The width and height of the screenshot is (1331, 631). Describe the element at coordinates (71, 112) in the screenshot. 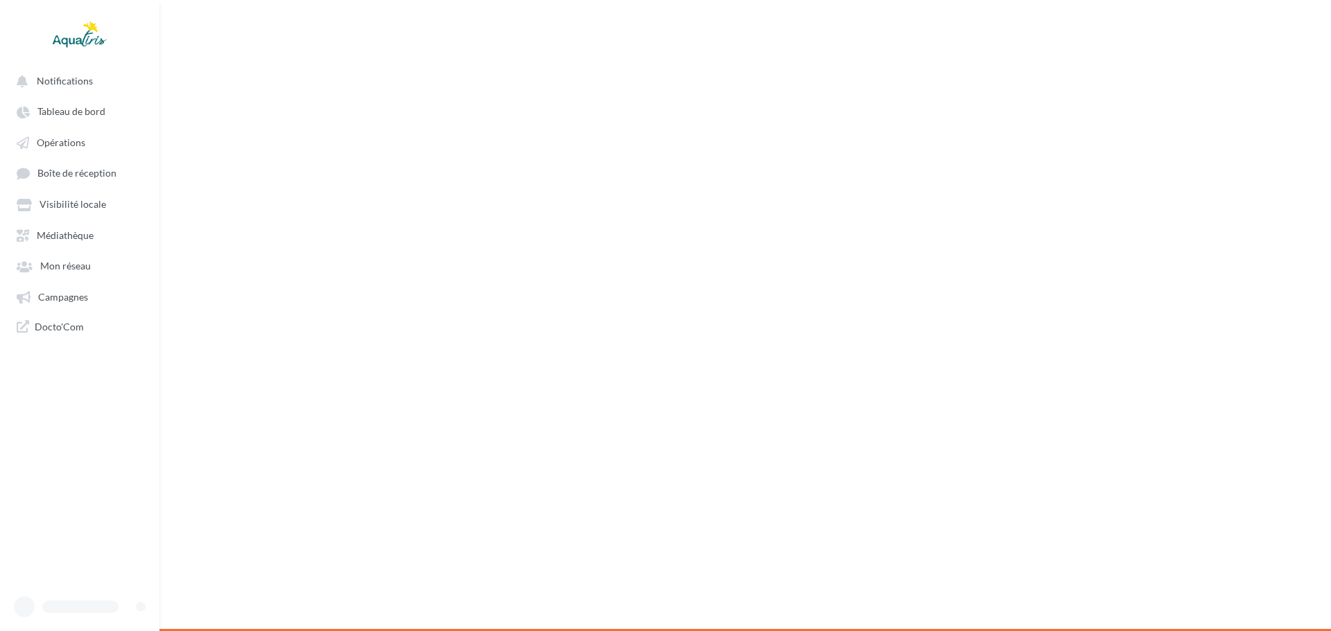

I see `span: Tableau de bord` at that location.